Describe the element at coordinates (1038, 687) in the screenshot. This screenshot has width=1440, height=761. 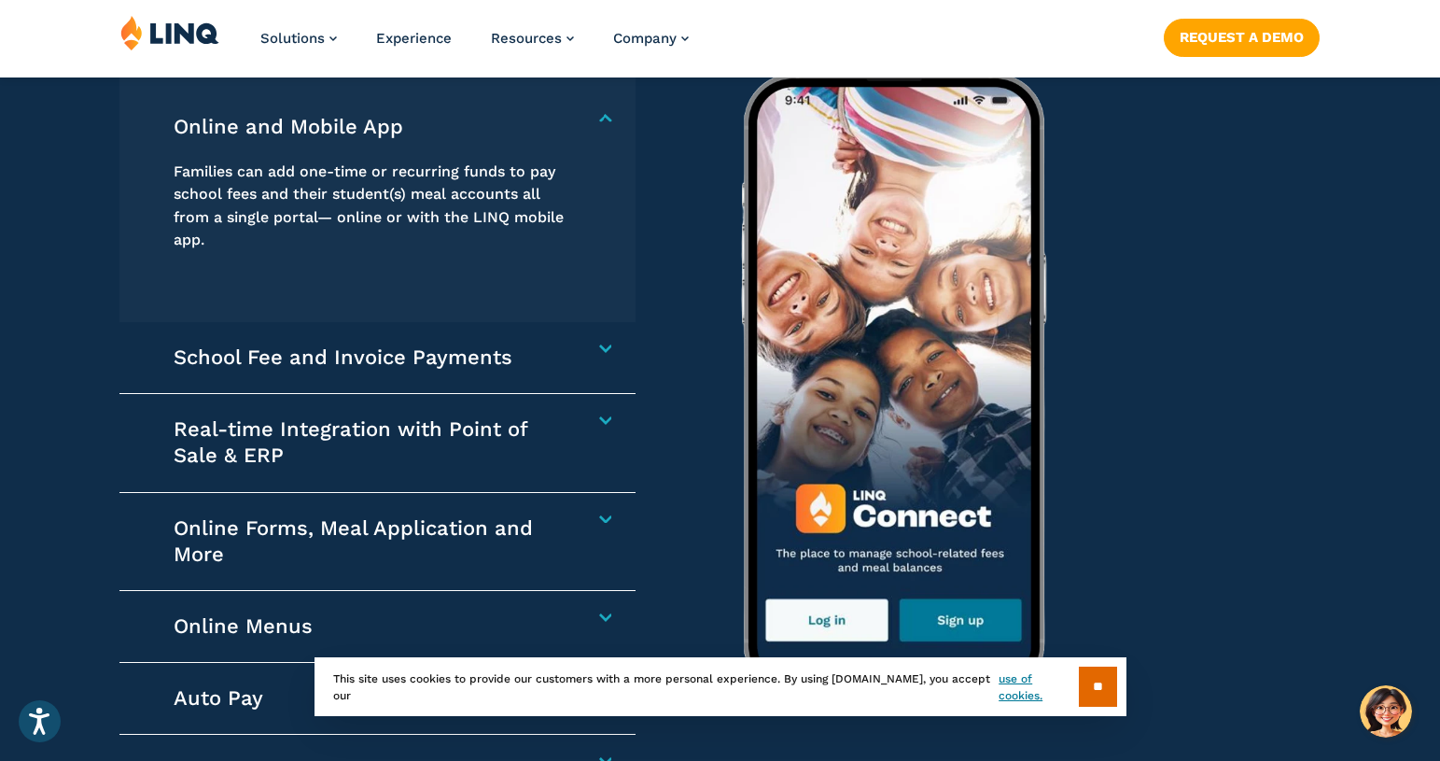
I see `a: use of cookies.` at that location.